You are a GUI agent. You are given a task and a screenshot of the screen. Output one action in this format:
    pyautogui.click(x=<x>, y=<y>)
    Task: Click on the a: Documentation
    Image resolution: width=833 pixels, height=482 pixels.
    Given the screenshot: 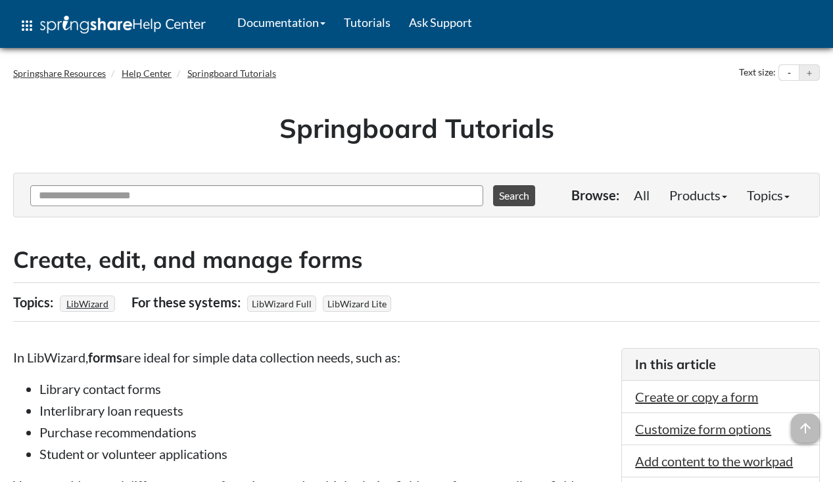 What is the action you would take?
    pyautogui.click(x=281, y=22)
    